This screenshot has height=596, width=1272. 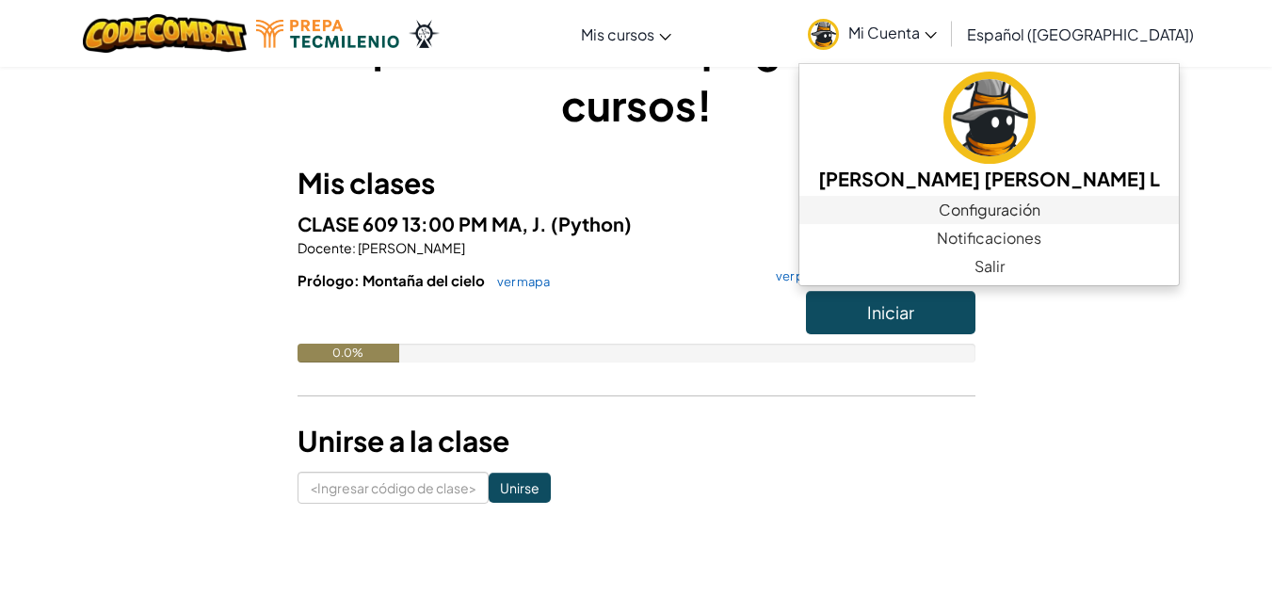 I want to click on font: CLASE 609 13:00 PM MA, J., so click(x=422, y=223).